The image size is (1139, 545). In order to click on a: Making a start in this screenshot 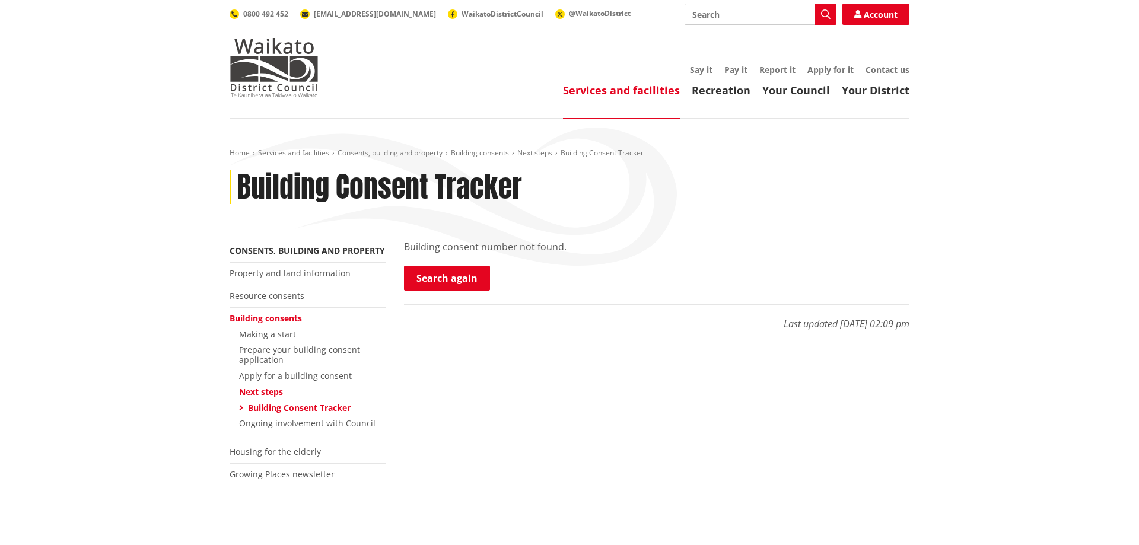, I will do `click(267, 334)`.